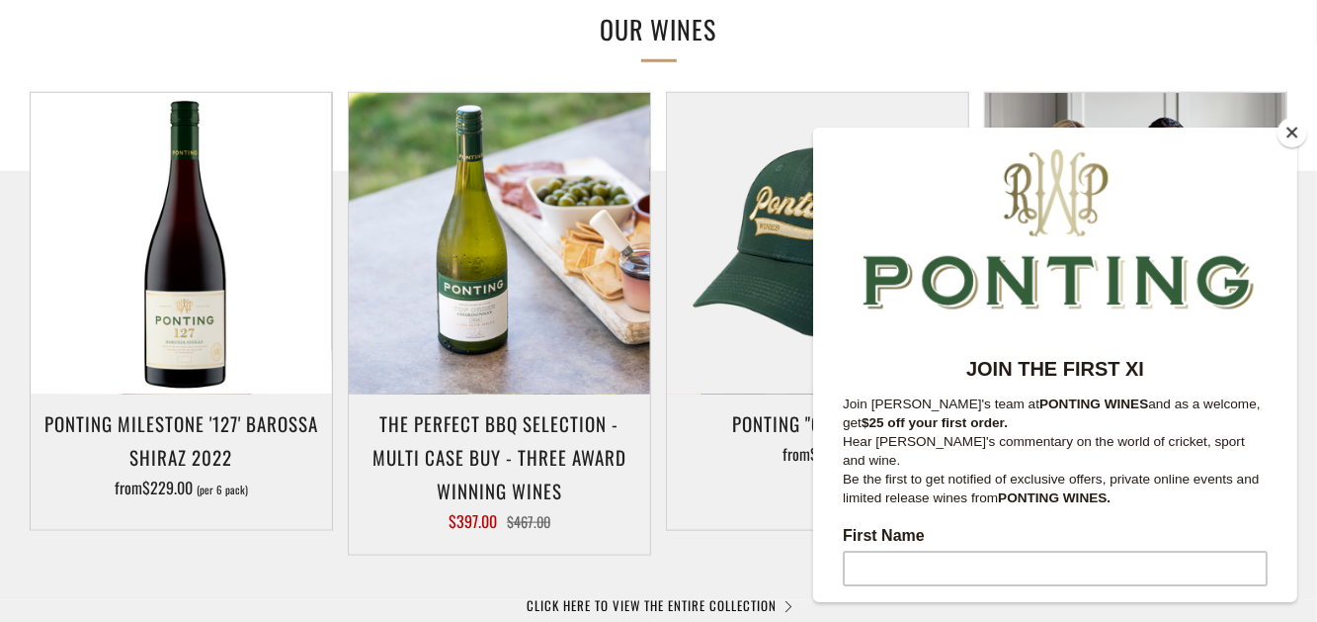 The height and width of the screenshot is (622, 1317). I want to click on button: Close, so click(1292, 132).